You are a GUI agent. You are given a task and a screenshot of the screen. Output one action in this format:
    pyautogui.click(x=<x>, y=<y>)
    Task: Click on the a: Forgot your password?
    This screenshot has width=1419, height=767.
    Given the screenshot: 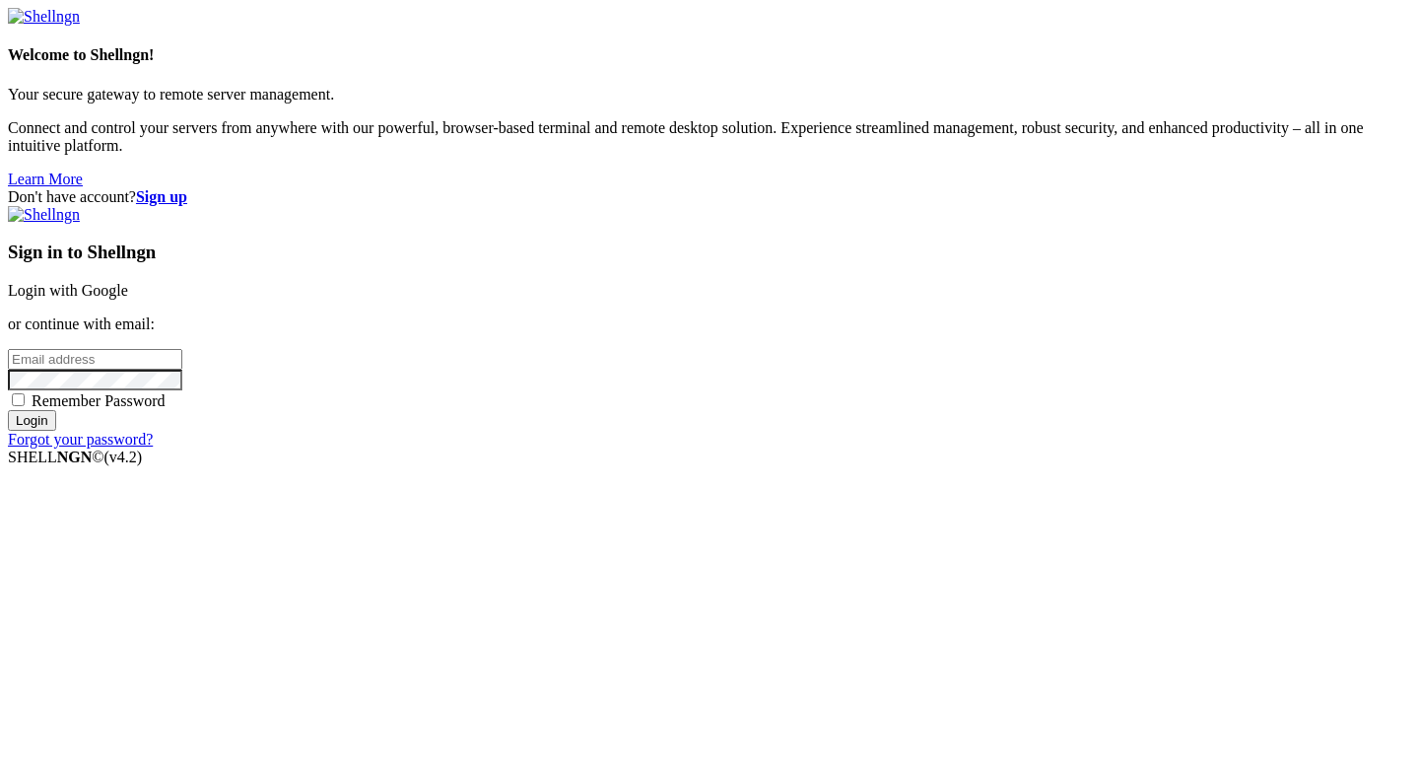 What is the action you would take?
    pyautogui.click(x=80, y=439)
    